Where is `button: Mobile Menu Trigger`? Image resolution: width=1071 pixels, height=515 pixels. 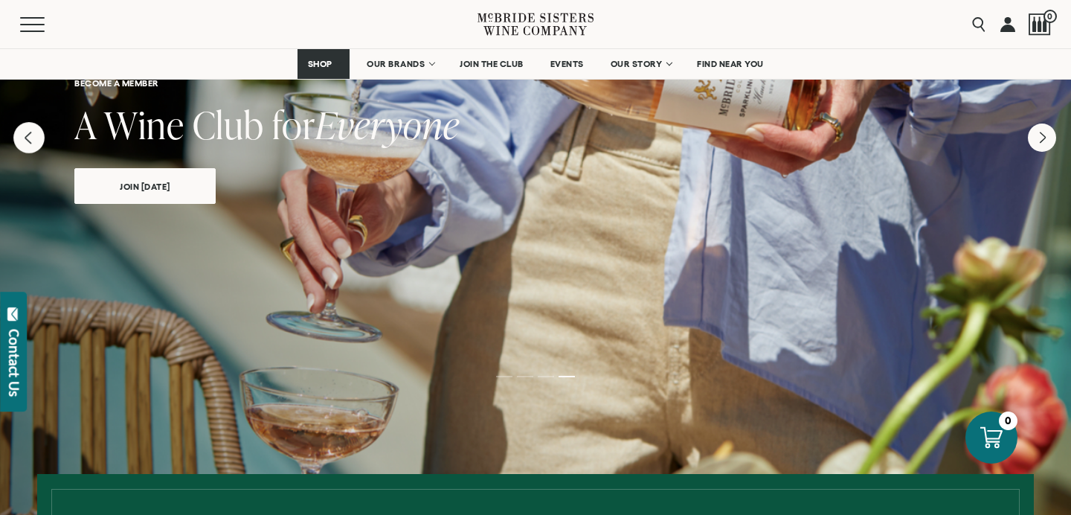 button: Mobile Menu Trigger is located at coordinates (47, 25).